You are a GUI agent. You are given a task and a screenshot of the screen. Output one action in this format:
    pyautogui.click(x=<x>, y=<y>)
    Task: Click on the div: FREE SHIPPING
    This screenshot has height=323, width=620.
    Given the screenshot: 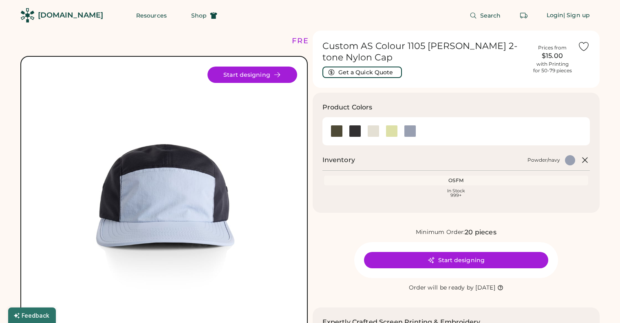 What is the action you would take?
    pyautogui.click(x=327, y=41)
    